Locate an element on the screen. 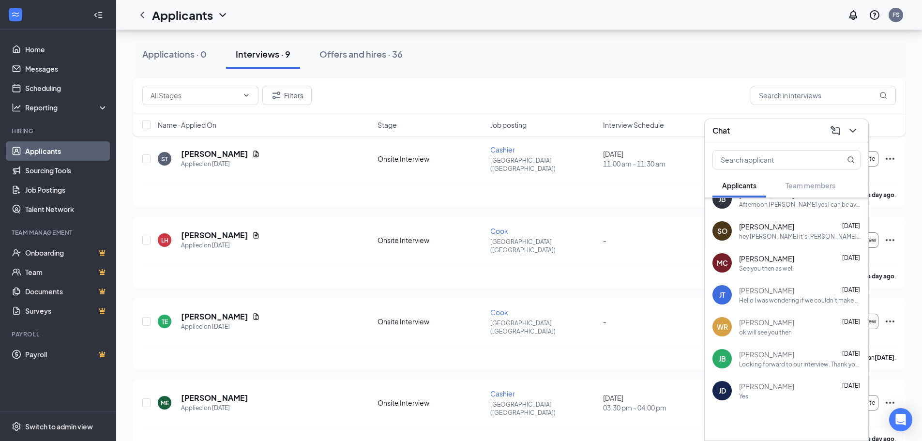  div: Offers and hires · 36 is located at coordinates (361, 54).